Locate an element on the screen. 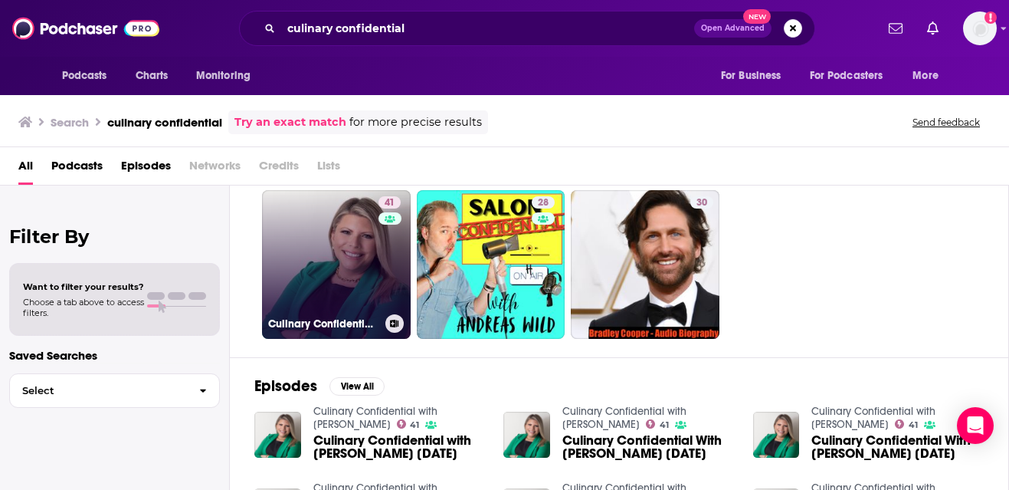 The height and width of the screenshot is (490, 1009). img: Culinary Confidential with Christina Cates 5-11-25 is located at coordinates (277, 434).